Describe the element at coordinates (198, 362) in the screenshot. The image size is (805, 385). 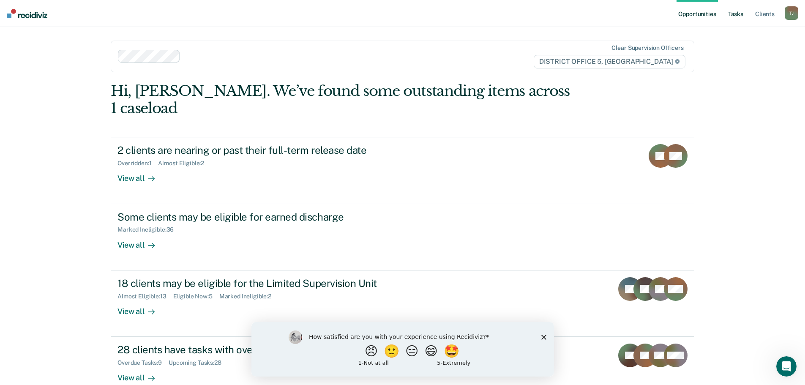
I see `div: Upcoming Tasks : 28` at that location.